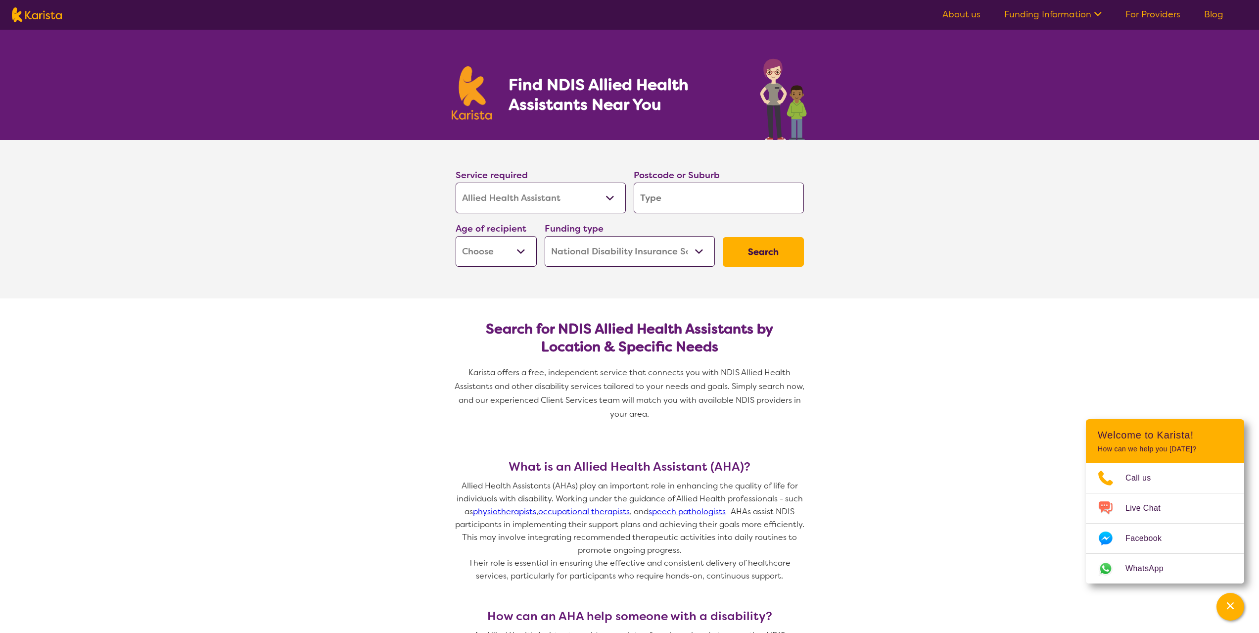  Describe the element at coordinates (1153, 14) in the screenshot. I see `a: For Providers` at that location.